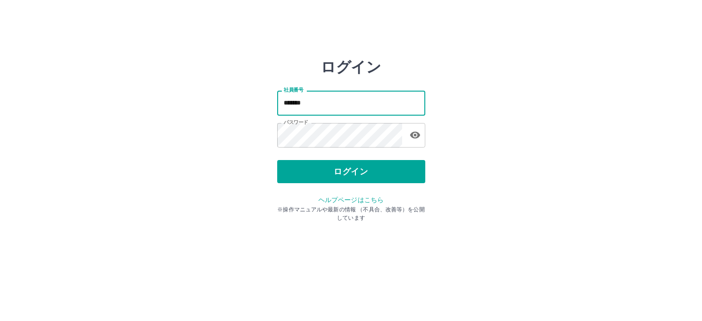 This screenshot has width=702, height=321. I want to click on button: ログイン, so click(351, 172).